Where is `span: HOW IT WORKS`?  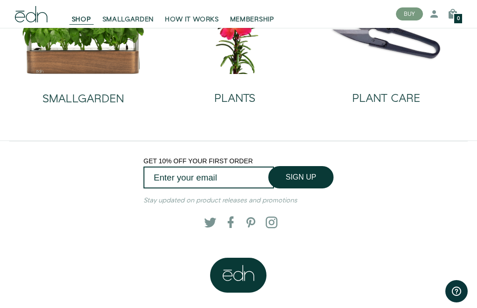 span: HOW IT WORKS is located at coordinates (192, 20).